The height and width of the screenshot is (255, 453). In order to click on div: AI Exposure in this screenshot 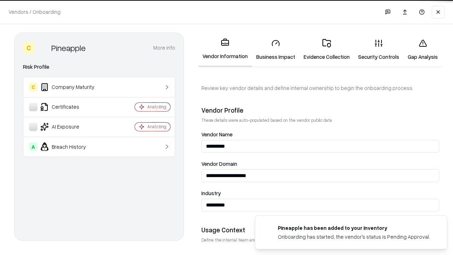, I will do `click(71, 127)`.